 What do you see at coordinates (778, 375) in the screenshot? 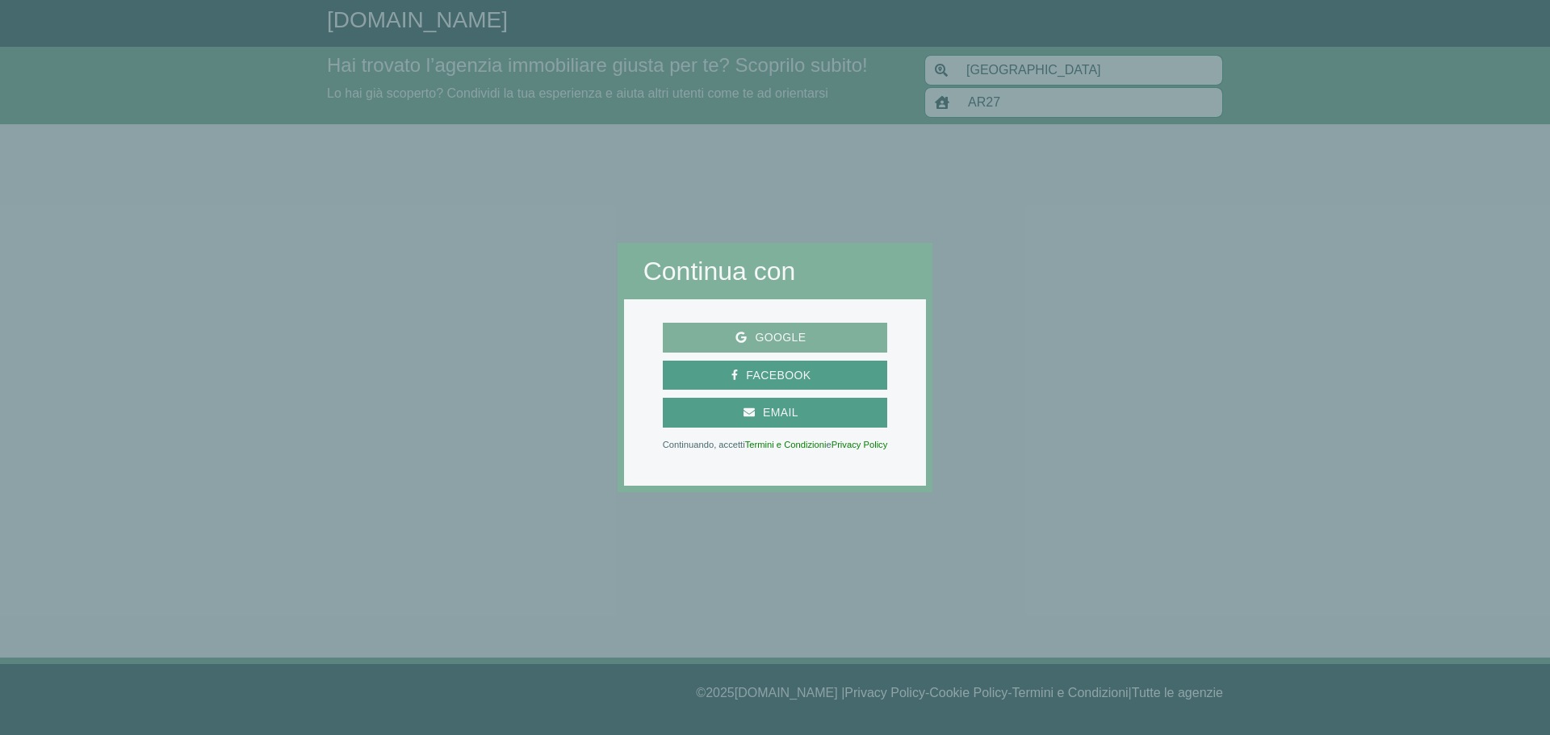
I see `span: Facebook` at bounding box center [778, 375].